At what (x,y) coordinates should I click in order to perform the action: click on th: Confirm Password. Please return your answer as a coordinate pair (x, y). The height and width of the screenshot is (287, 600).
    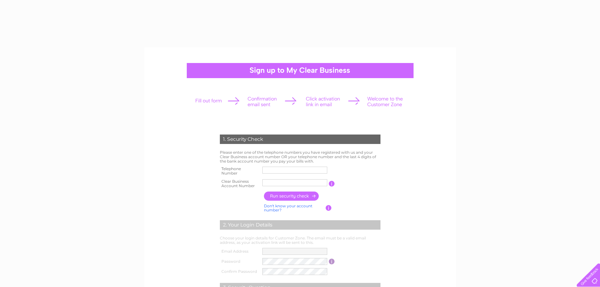
    Looking at the image, I should click on (240, 271).